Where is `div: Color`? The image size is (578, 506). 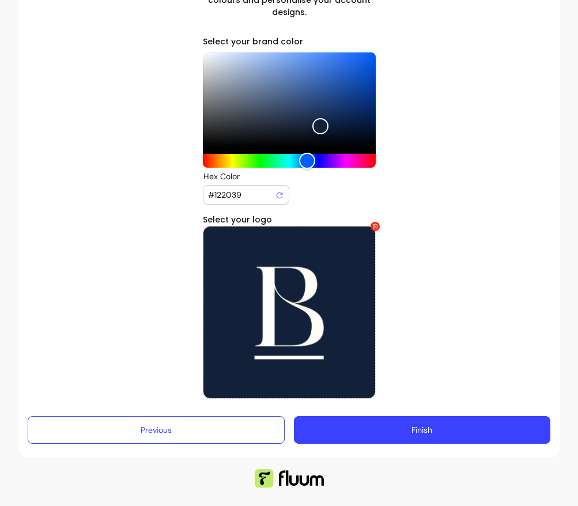 div: Color is located at coordinates (289, 100).